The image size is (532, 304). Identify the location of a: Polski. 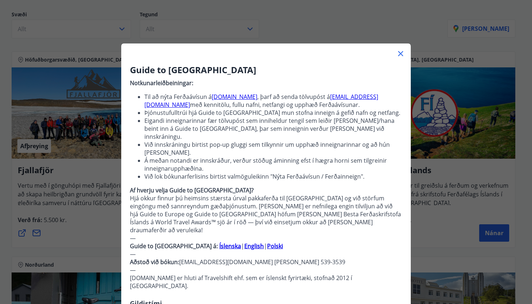
(275, 246).